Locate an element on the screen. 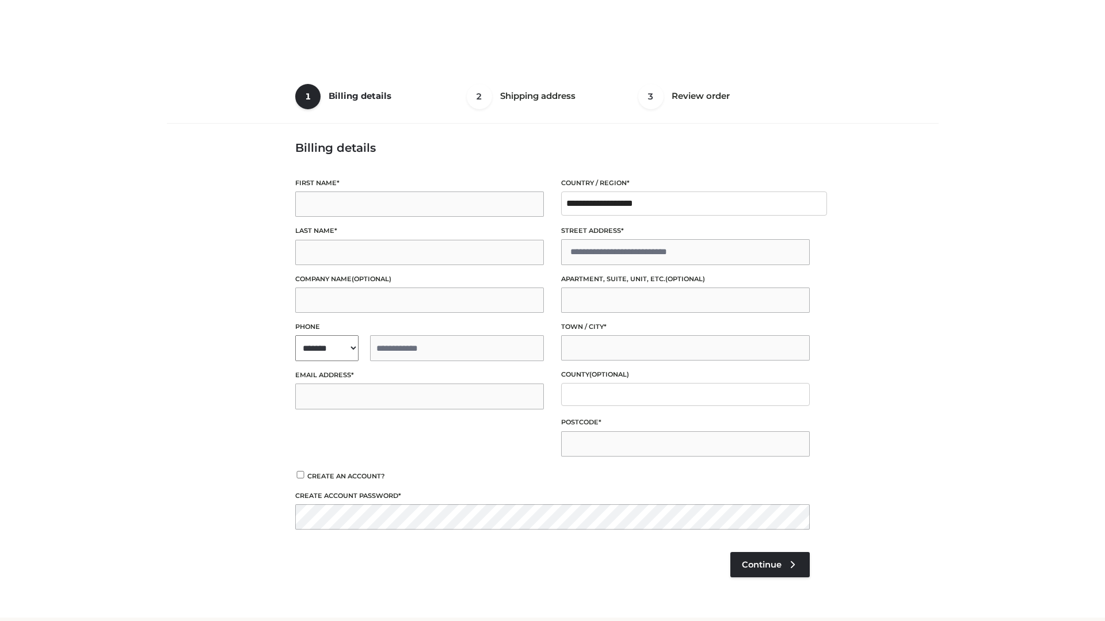 The width and height of the screenshot is (1105, 621). label: First name is located at coordinates (419, 183).